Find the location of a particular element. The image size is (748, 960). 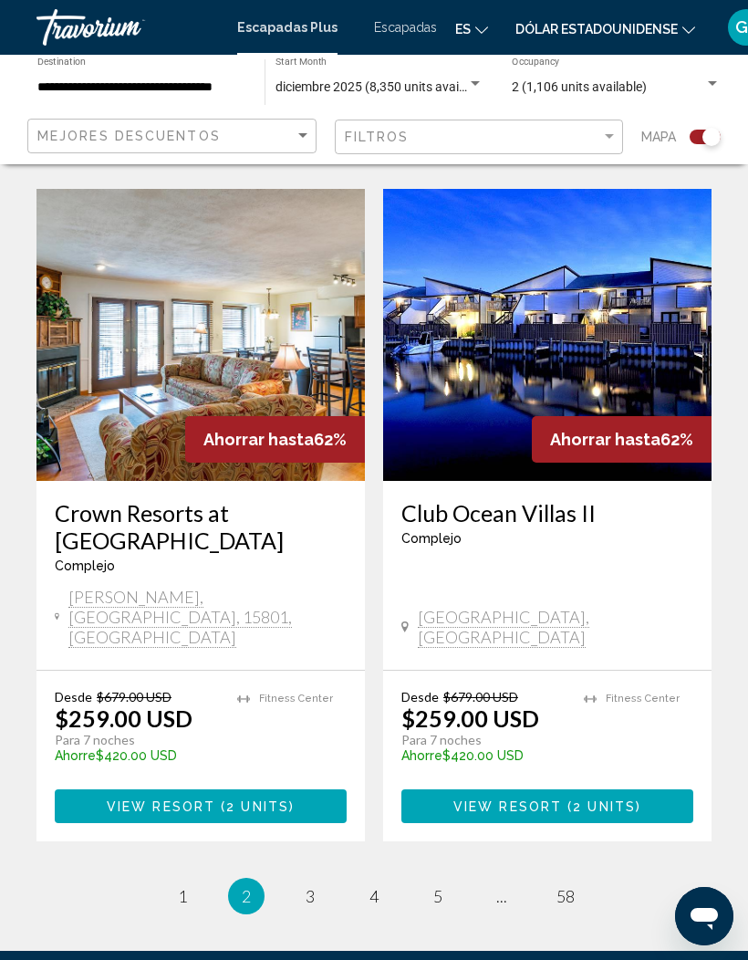

font: es is located at coordinates (463, 29).